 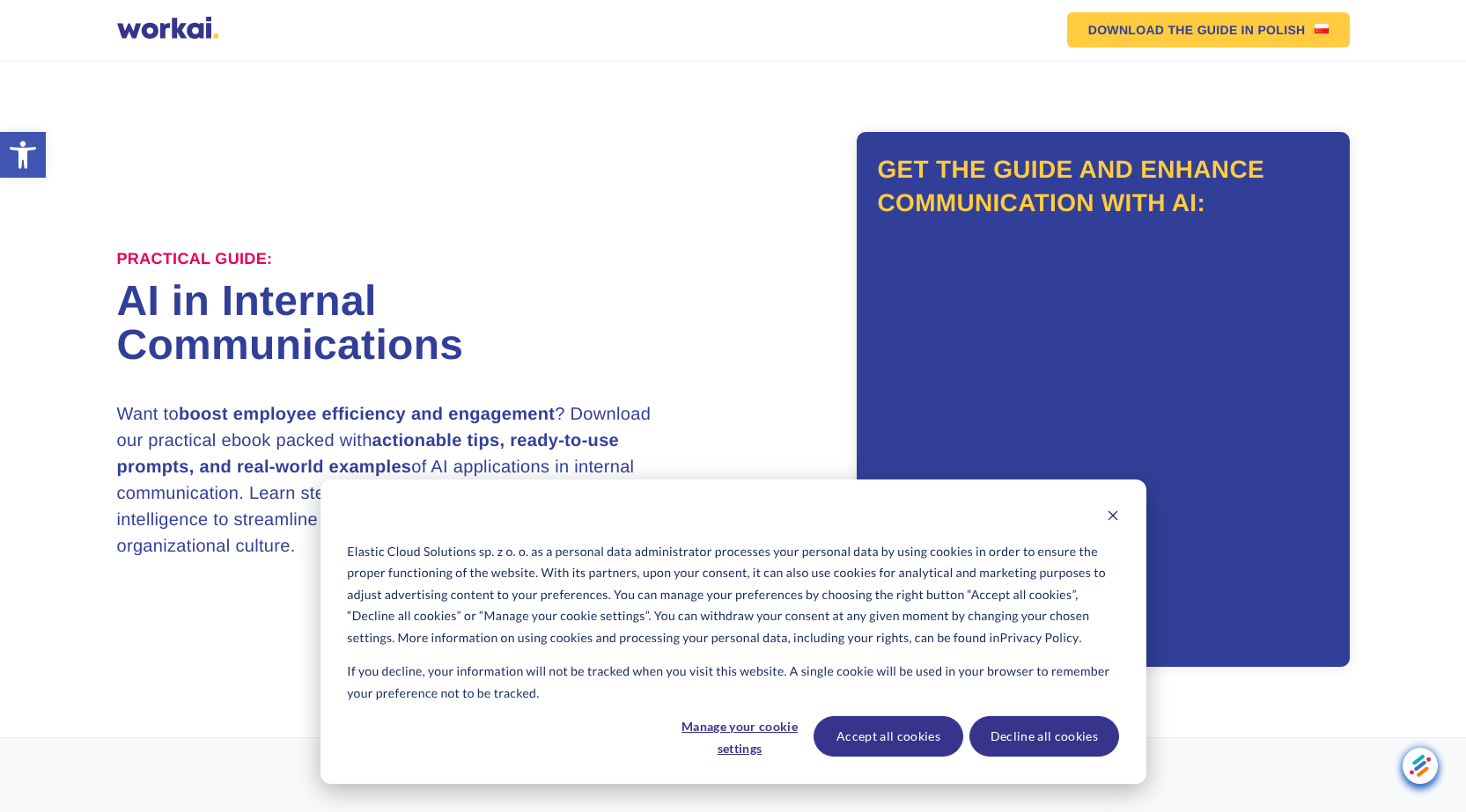 What do you see at coordinates (732, 594) in the screenshot?
I see `p: Elastic Cloud Solutions sp. z o. o. as a personal data administrator processes your personal data...` at bounding box center [732, 594].